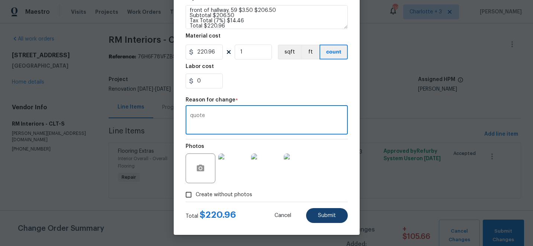  What do you see at coordinates (327, 216) in the screenshot?
I see `button: Submit` at bounding box center [327, 216].